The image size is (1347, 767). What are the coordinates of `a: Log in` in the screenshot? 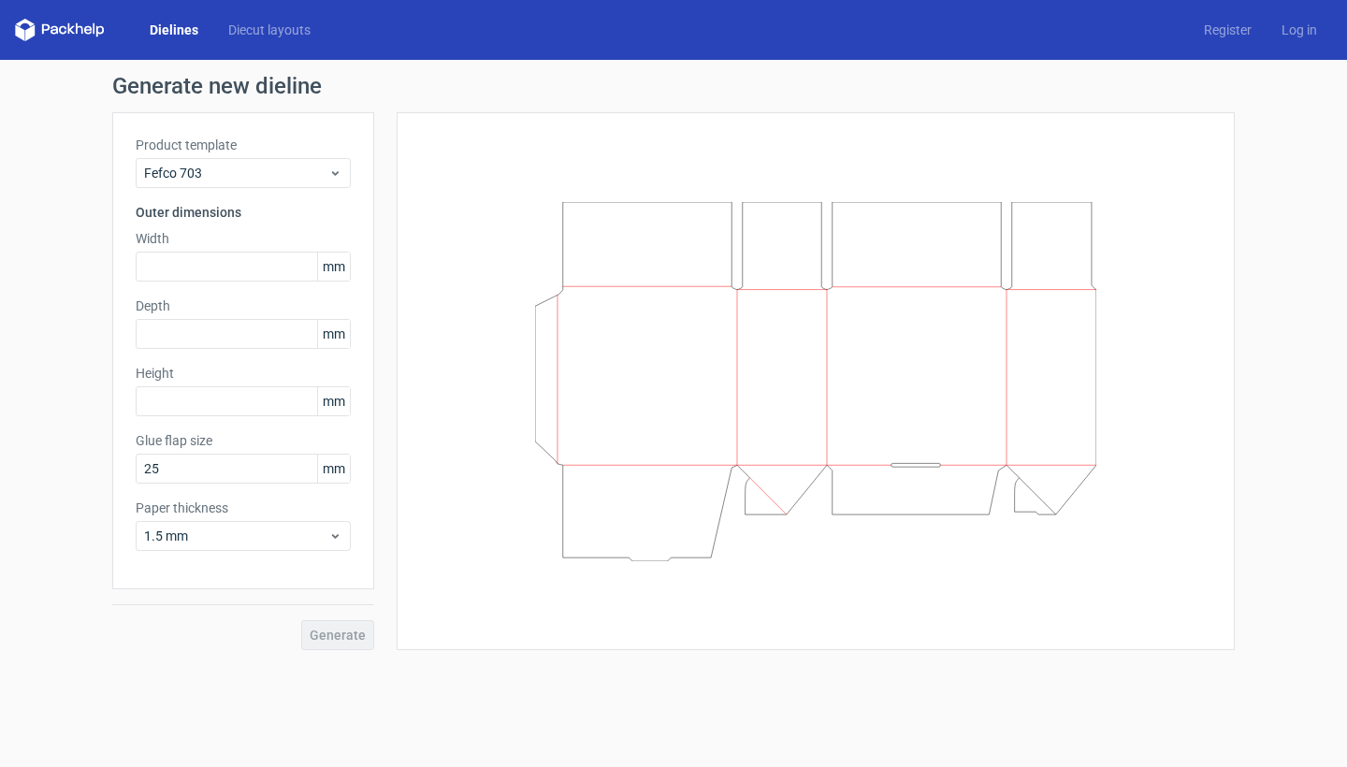 It's located at (1300, 30).